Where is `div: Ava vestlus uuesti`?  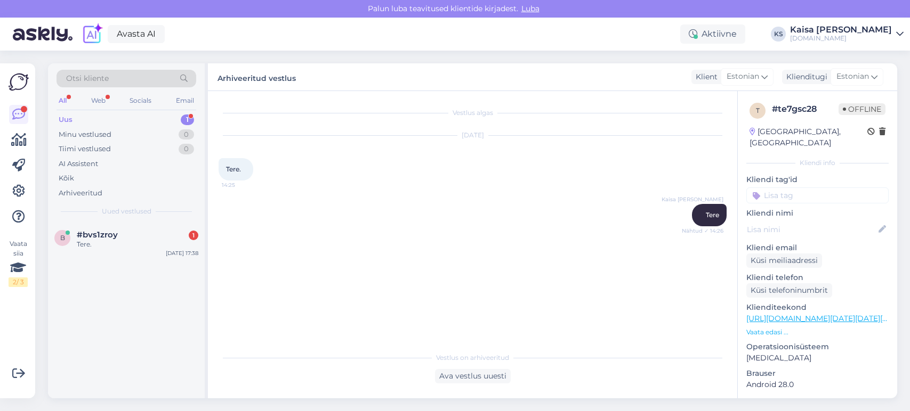 div: Ava vestlus uuesti is located at coordinates (473, 376).